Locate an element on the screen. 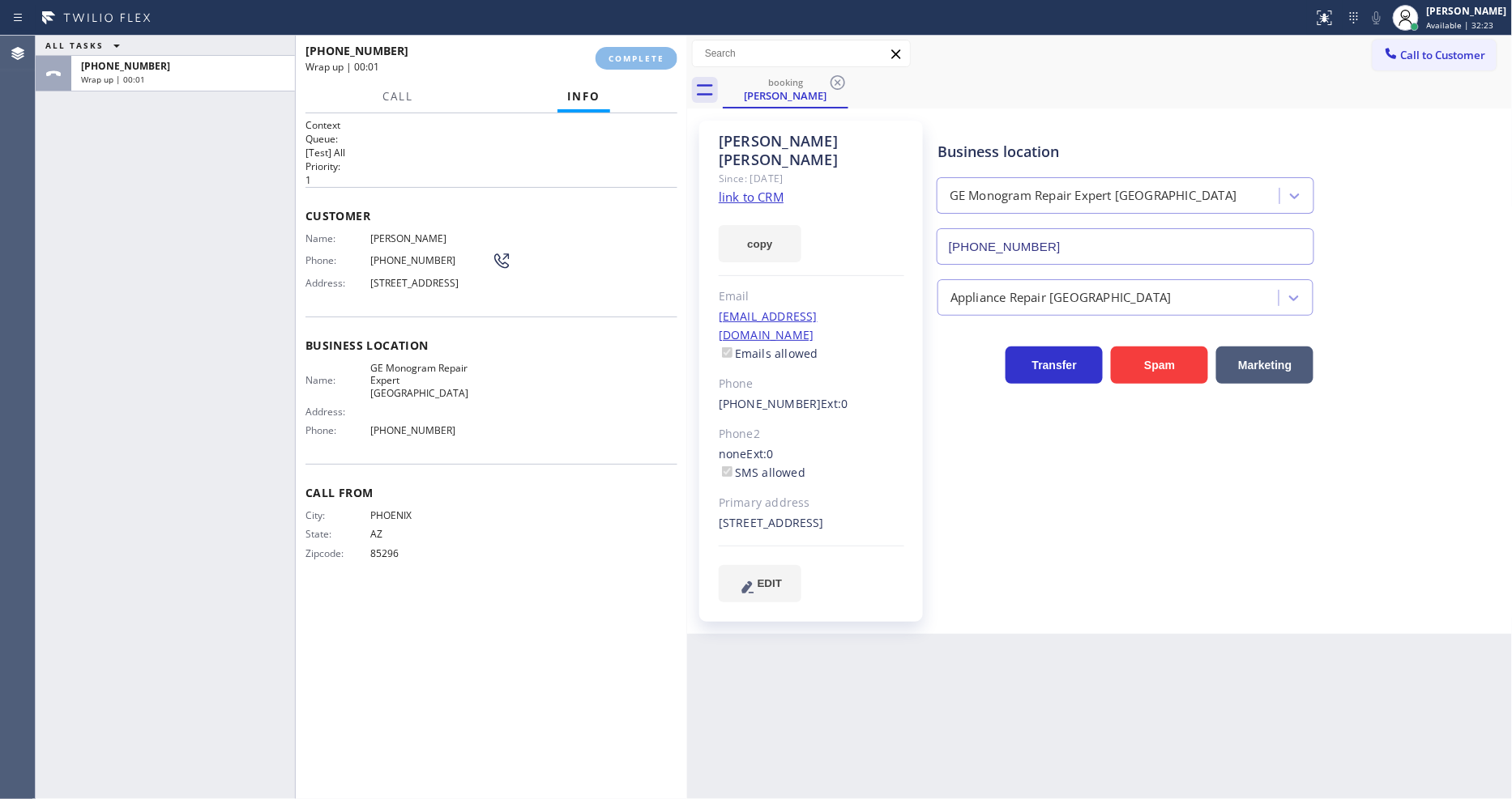 This screenshot has width=1512, height=799. span: Call to Customer is located at coordinates (1443, 55).